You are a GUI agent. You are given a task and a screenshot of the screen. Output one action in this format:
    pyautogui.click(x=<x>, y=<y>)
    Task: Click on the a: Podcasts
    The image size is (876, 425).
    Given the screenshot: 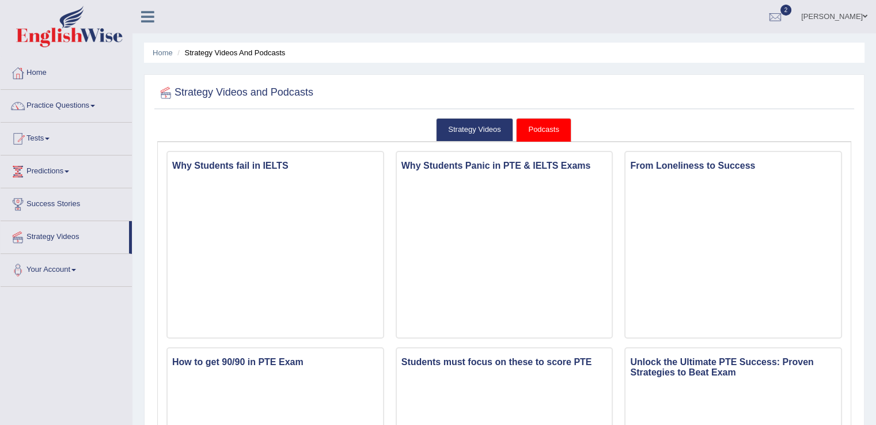 What is the action you would take?
    pyautogui.click(x=543, y=130)
    